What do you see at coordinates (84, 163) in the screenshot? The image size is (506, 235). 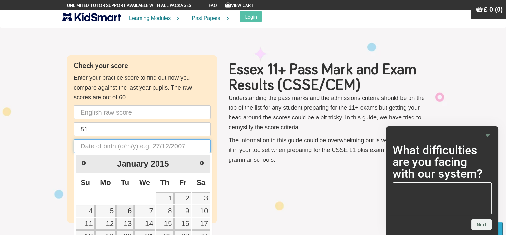 I see `span: Prev` at bounding box center [84, 163].